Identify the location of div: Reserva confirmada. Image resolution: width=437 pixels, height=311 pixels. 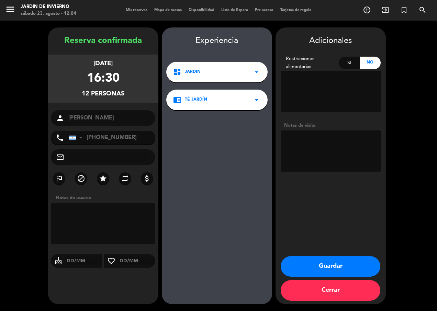
(103, 41).